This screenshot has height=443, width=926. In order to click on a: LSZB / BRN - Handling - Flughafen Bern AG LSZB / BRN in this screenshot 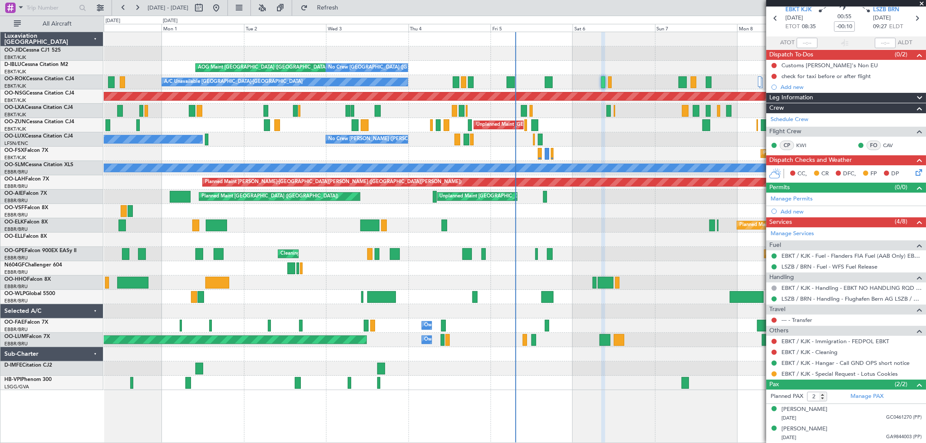, I will do `click(851, 299)`.